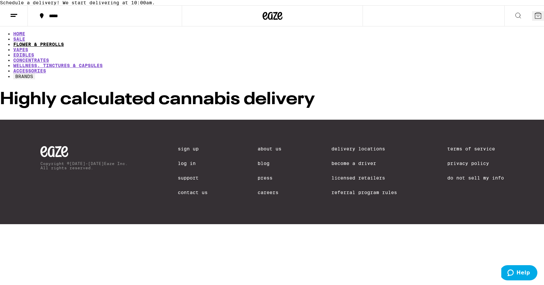  Describe the element at coordinates (269, 149) in the screenshot. I see `a: About Us` at that location.